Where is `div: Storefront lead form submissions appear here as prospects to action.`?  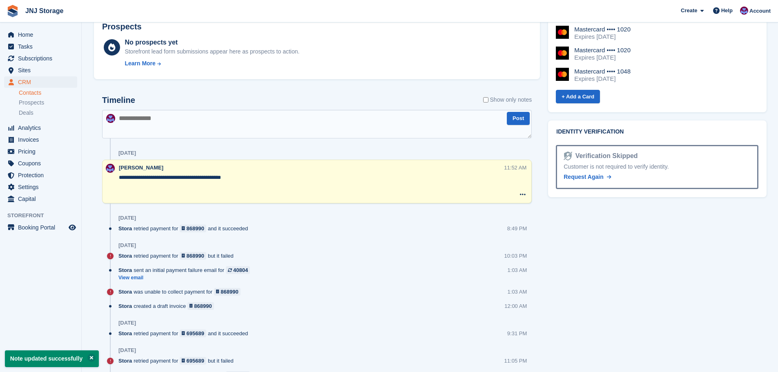 div: Storefront lead form submissions appear here as prospects to action. is located at coordinates (212, 51).